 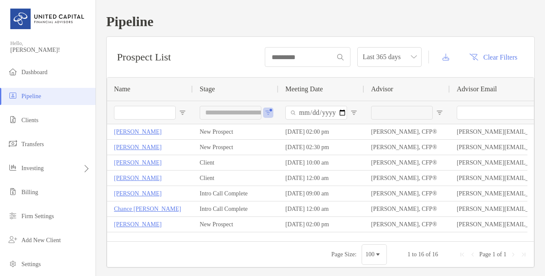 I want to click on span: Name, so click(x=122, y=89).